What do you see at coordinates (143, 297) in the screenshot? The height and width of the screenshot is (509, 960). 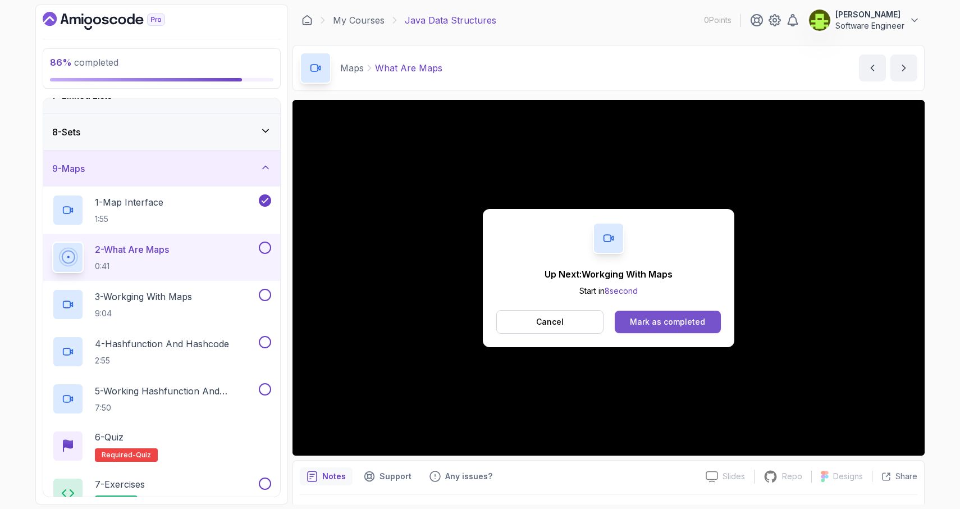 I see `p: 3 - Workging With Maps` at bounding box center [143, 297].